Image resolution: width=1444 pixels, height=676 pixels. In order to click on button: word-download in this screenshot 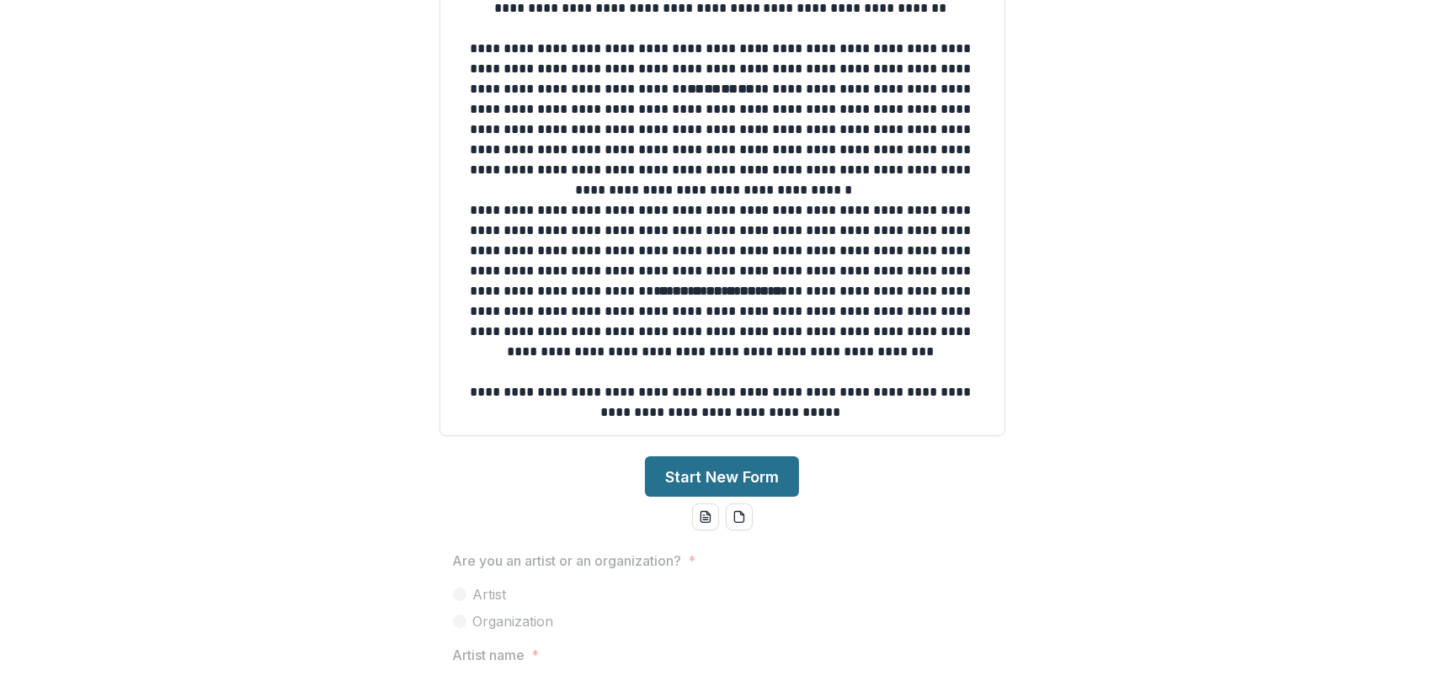, I will do `click(706, 517)`.